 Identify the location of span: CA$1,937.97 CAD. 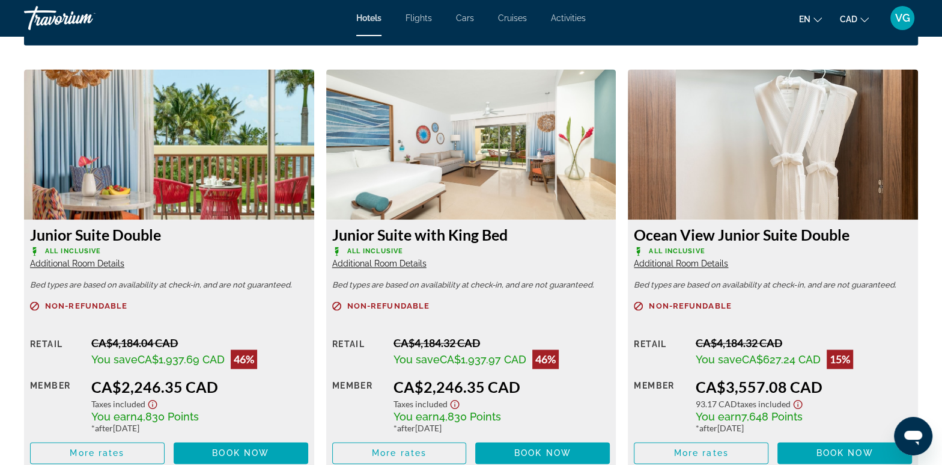
(483, 359).